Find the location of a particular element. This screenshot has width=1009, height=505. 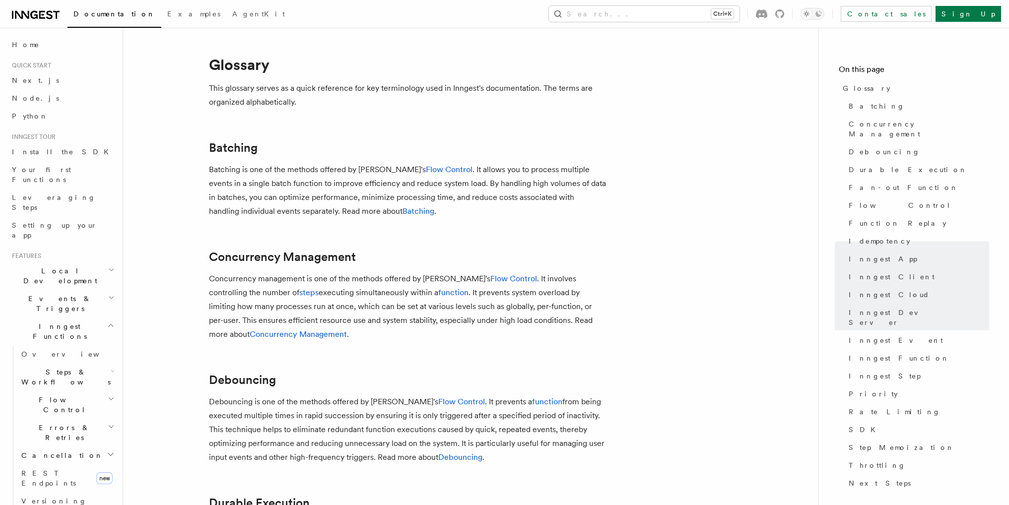

span: Leveraging Steps is located at coordinates (54, 203).